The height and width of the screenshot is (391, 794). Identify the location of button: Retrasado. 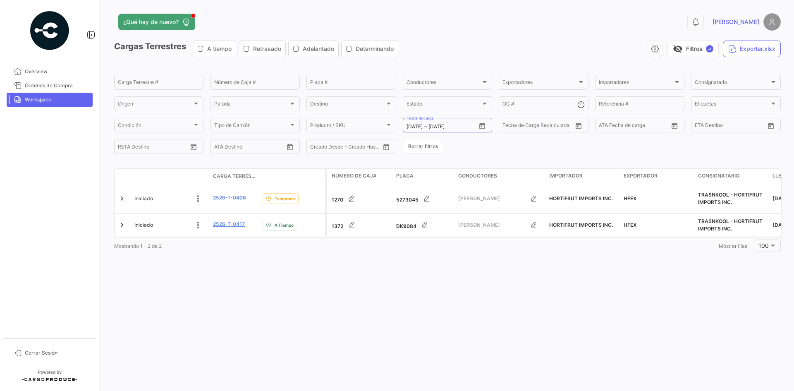
(262, 49).